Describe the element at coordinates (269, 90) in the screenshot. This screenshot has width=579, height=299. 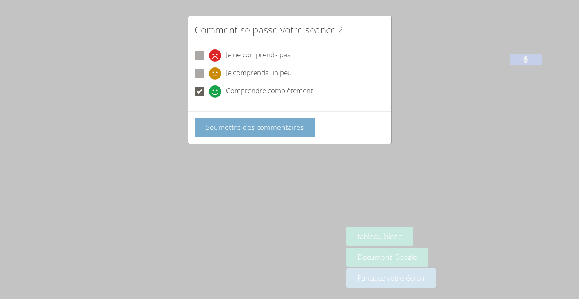
I see `font: Comprendre complètement` at that location.